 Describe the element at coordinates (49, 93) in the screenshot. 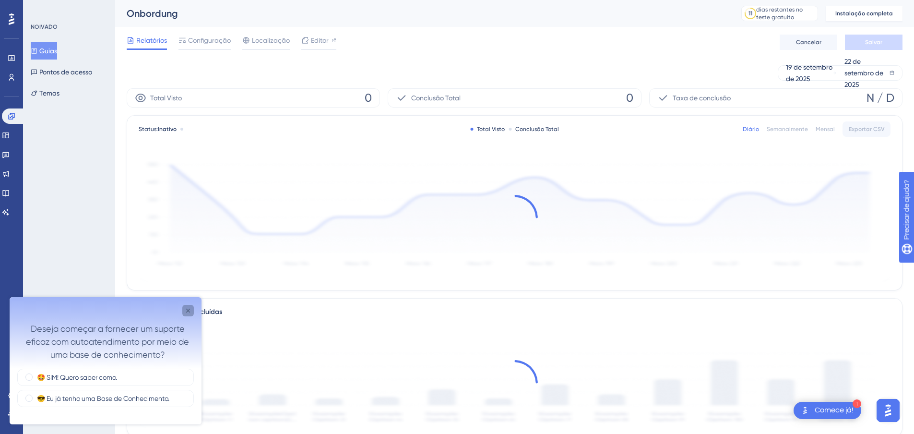

I see `font: Temas` at that location.